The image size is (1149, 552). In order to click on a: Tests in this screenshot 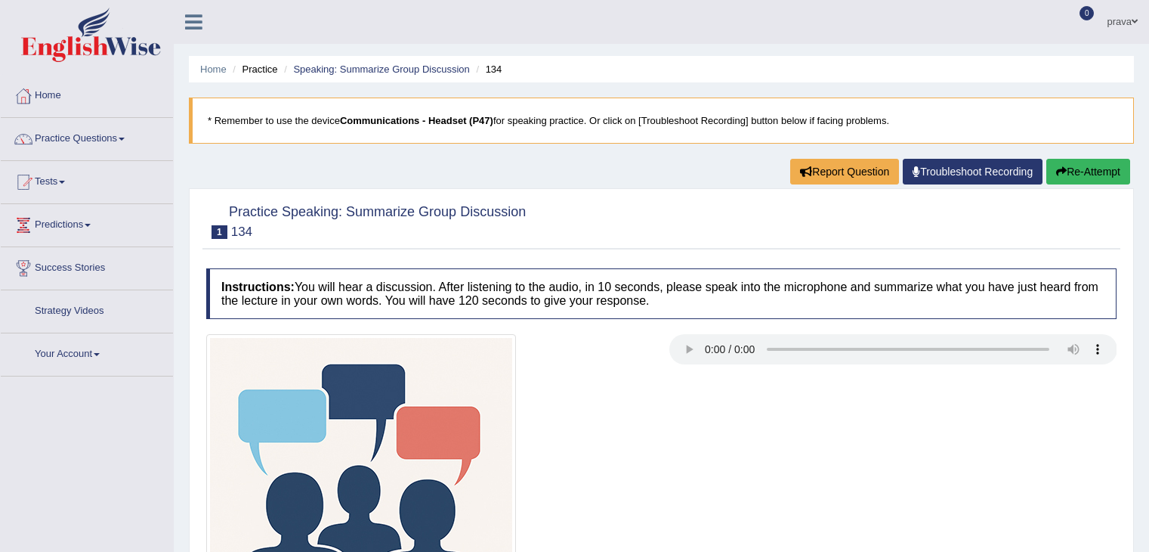, I will do `click(87, 180)`.